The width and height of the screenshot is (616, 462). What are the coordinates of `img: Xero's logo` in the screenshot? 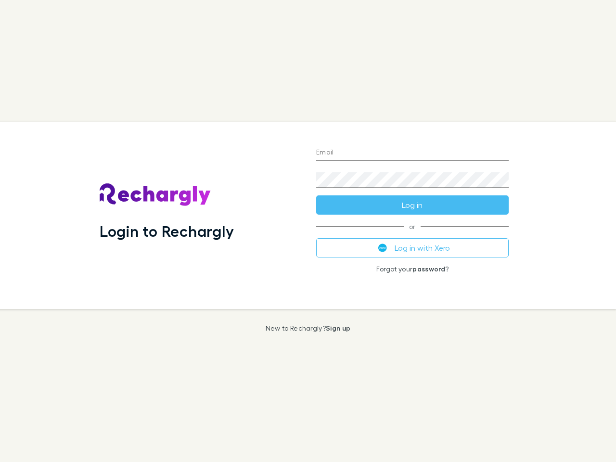 It's located at (383, 248).